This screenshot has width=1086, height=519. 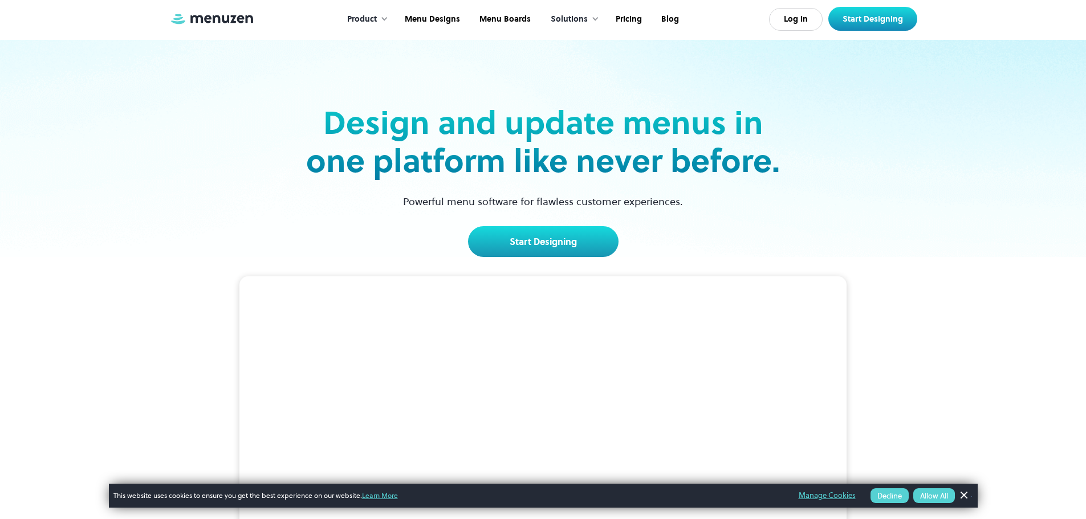 What do you see at coordinates (827, 496) in the screenshot?
I see `a: Manage Cookies` at bounding box center [827, 496].